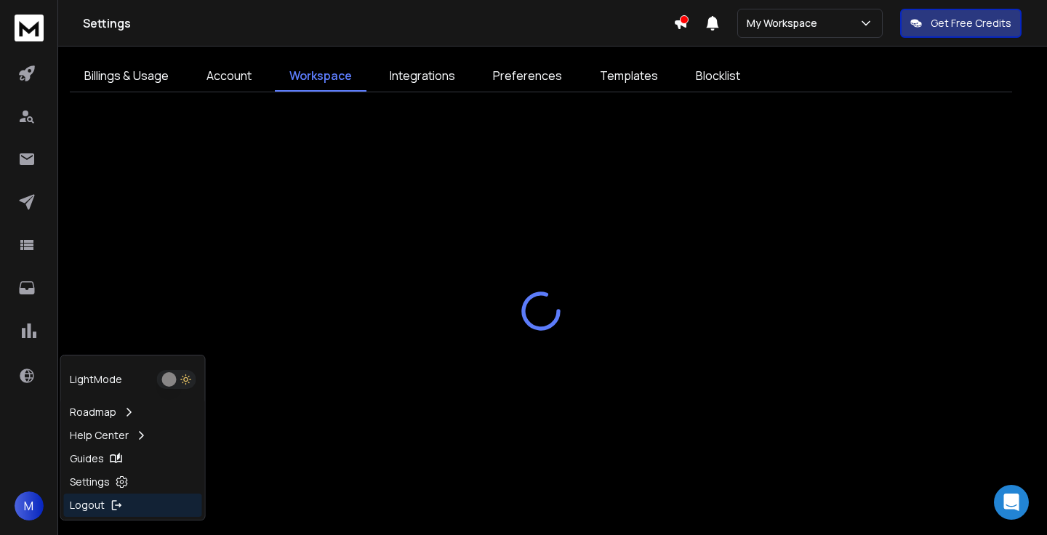 The height and width of the screenshot is (535, 1047). What do you see at coordinates (96, 380) in the screenshot?
I see `p: Light Mode` at bounding box center [96, 380].